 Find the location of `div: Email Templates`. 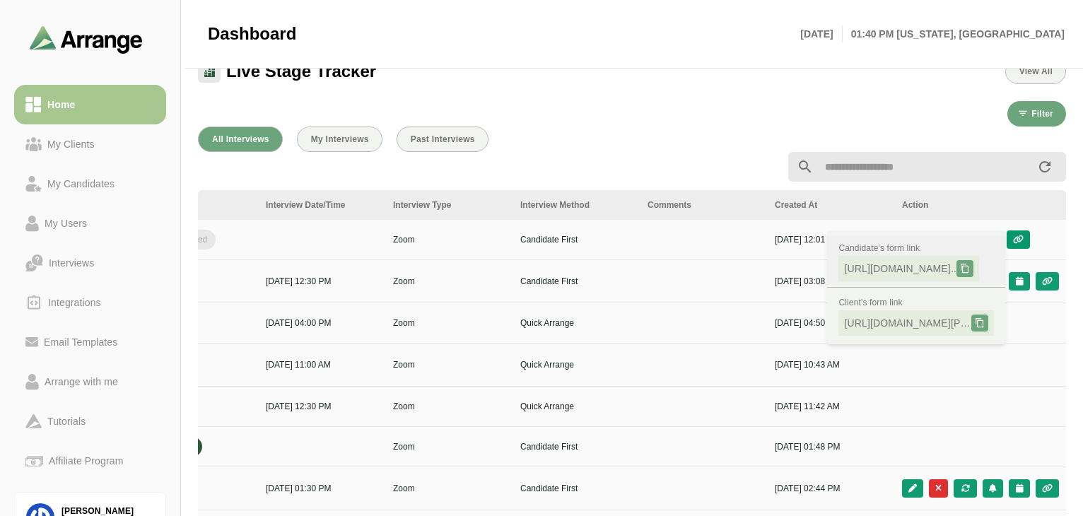

div: Email Templates is located at coordinates (81, 342).